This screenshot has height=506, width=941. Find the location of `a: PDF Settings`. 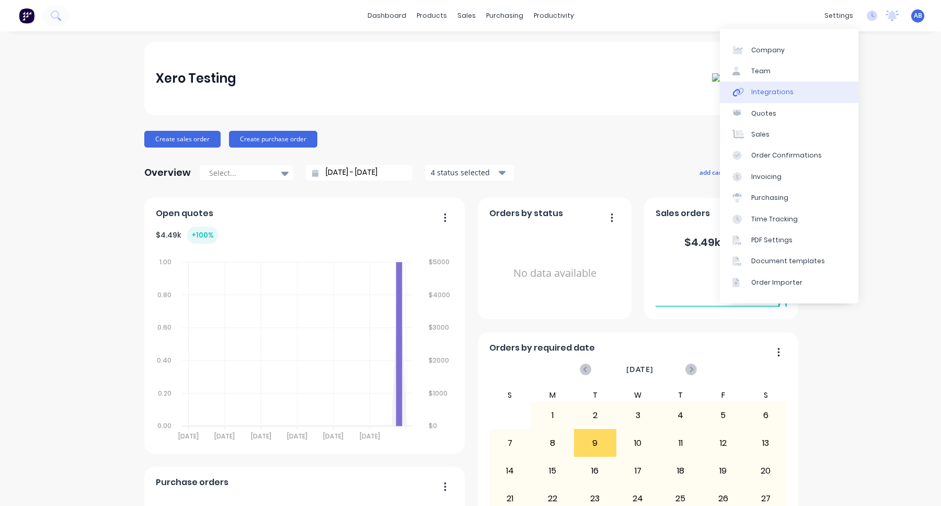

a: PDF Settings is located at coordinates (789, 240).